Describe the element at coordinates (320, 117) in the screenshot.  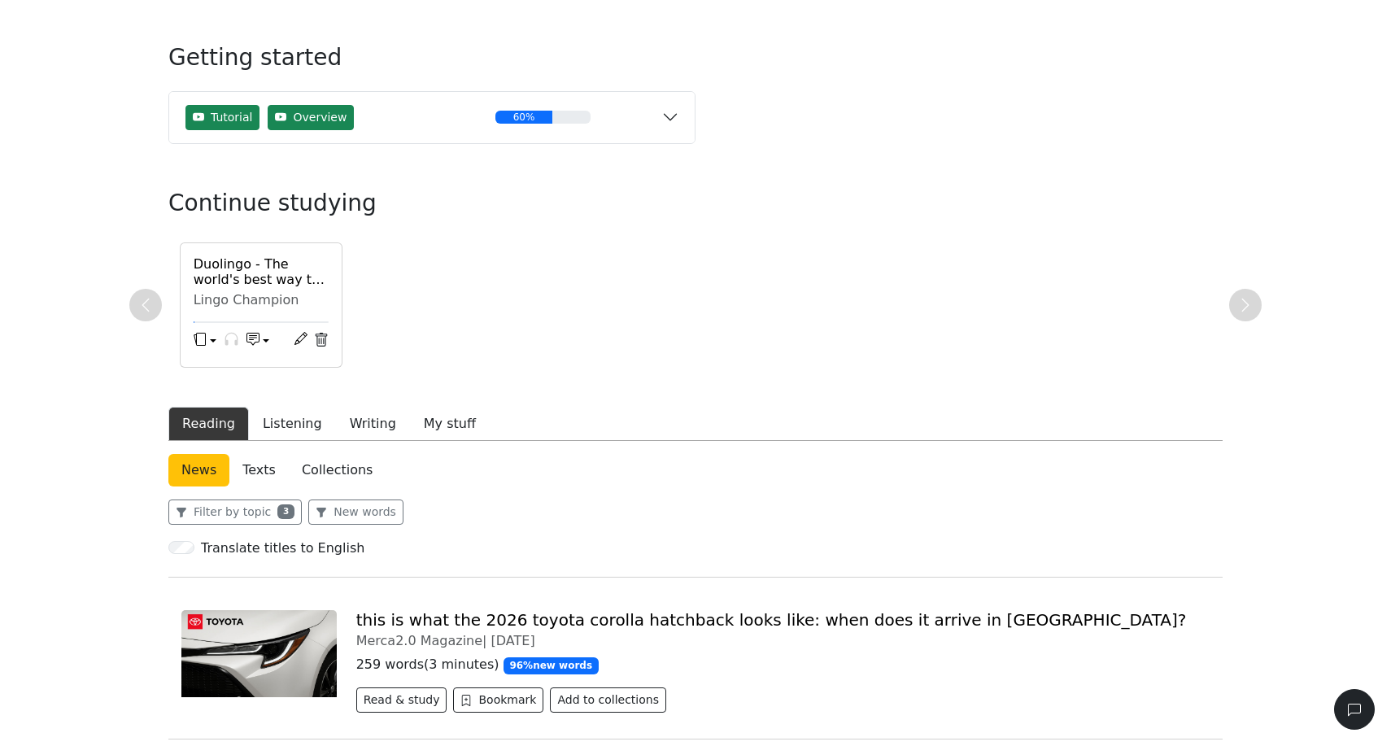
I see `span: Overview` at that location.